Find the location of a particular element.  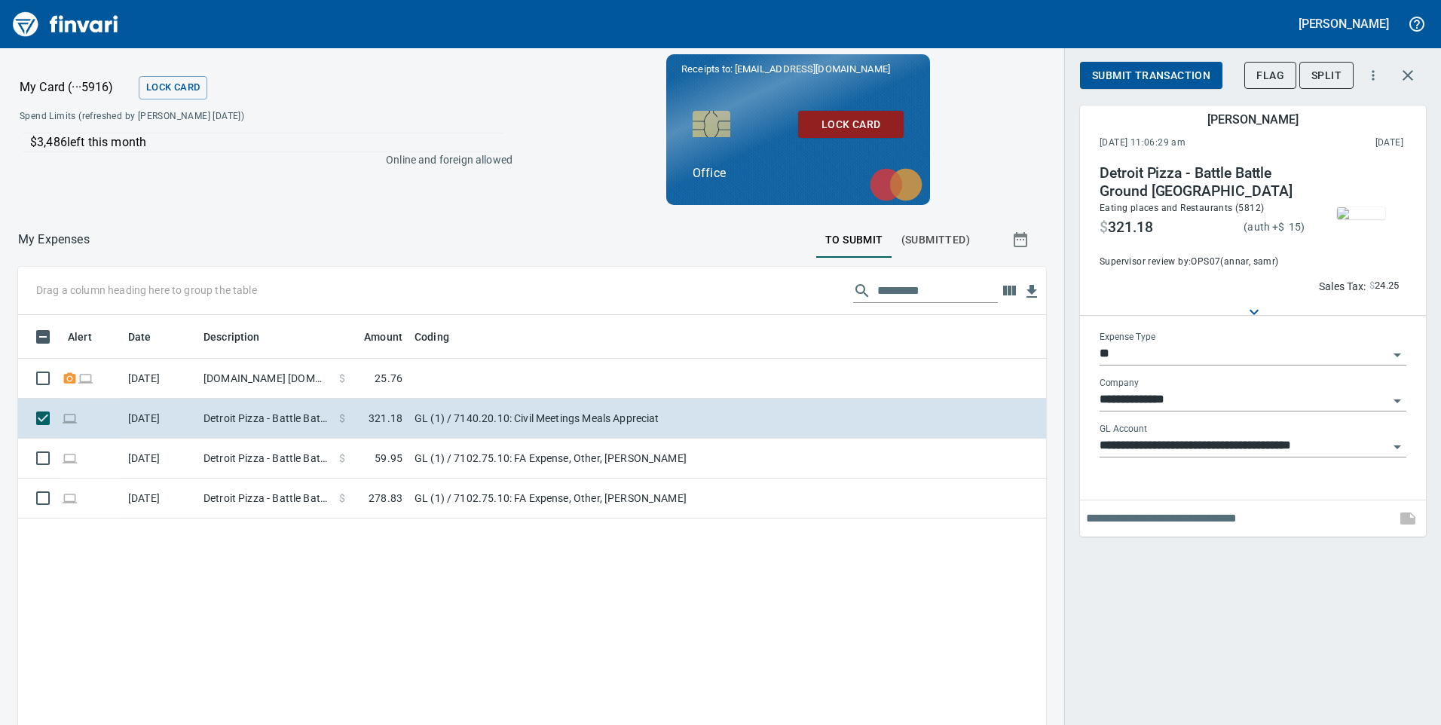

span: This records your note into the expense is located at coordinates (1408, 518).